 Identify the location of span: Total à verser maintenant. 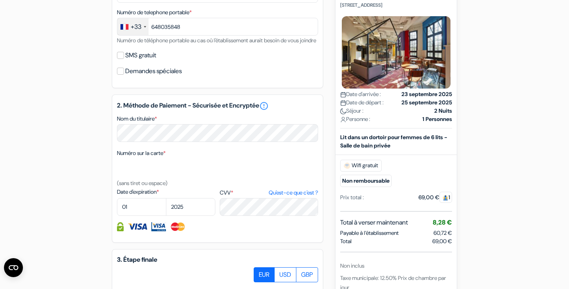
(374, 223).